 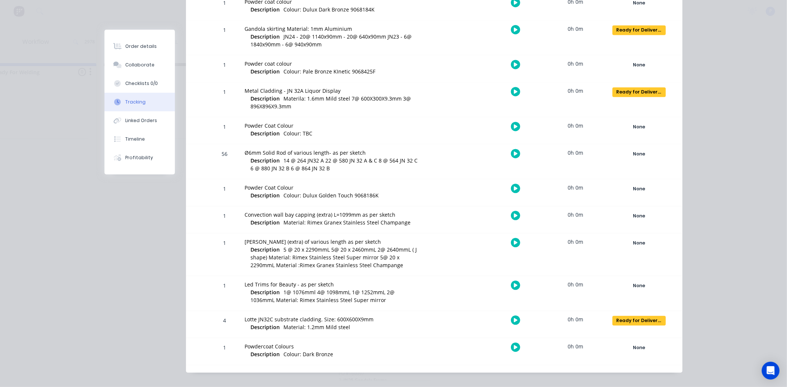 What do you see at coordinates (140, 65) in the screenshot?
I see `div: Collaborate` at bounding box center [140, 65].